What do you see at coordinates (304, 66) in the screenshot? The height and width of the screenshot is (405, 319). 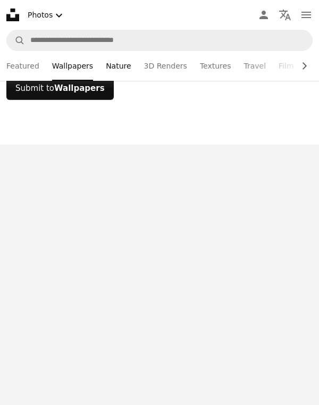 I see `button: scroll list to the right` at bounding box center [304, 66].